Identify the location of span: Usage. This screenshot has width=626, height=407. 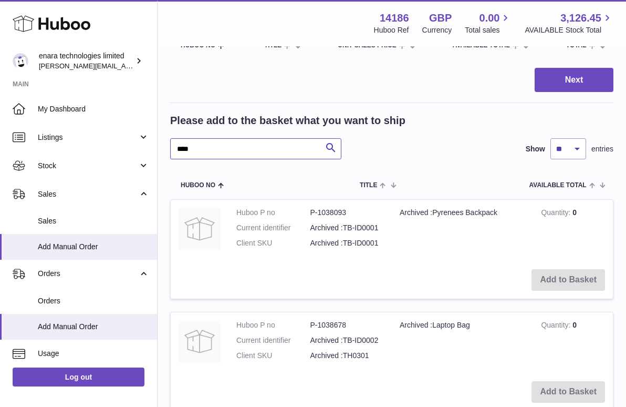
(94, 353).